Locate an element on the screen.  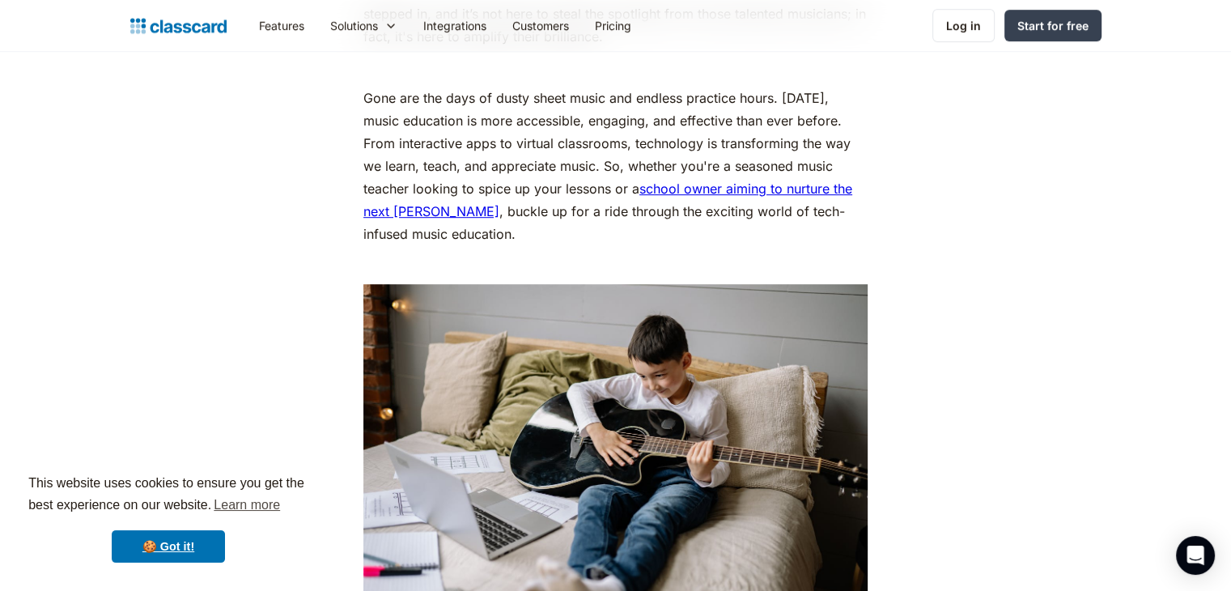
a: learn more about cookies is located at coordinates (247, 505).